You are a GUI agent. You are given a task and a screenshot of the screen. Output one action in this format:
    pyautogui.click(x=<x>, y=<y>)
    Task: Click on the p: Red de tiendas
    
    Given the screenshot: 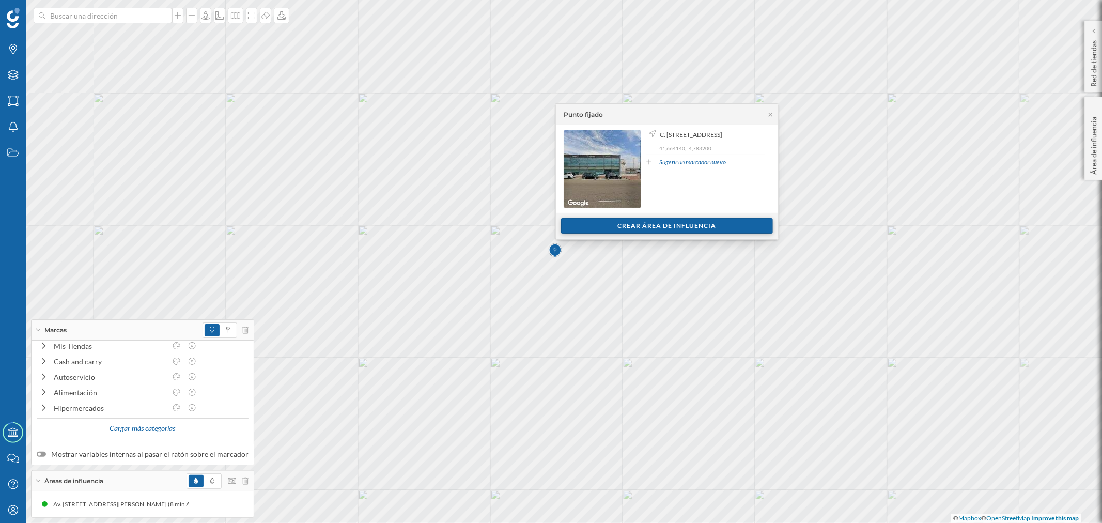 What is the action you would take?
    pyautogui.click(x=1093, y=61)
    